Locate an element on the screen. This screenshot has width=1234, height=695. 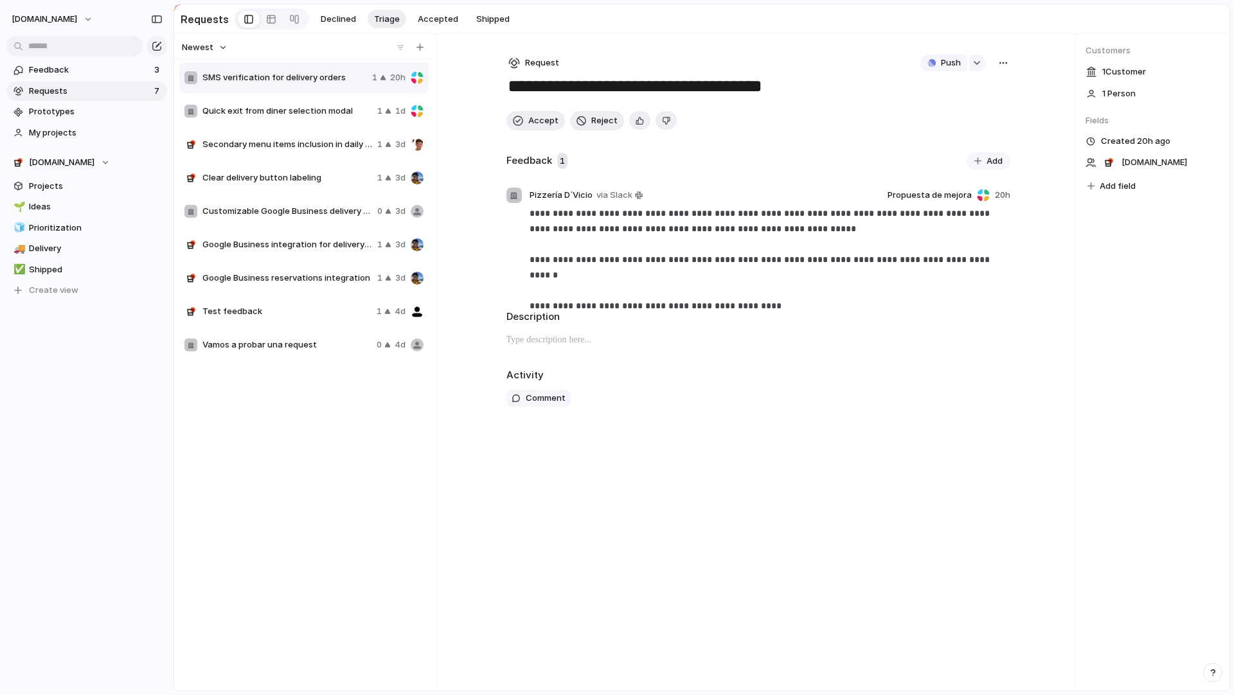
span: Feedback is located at coordinates (89, 70).